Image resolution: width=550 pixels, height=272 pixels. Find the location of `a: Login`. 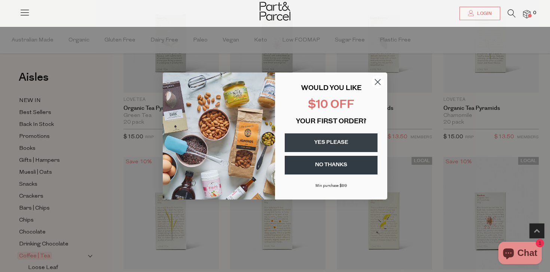

a: Login is located at coordinates (480, 13).